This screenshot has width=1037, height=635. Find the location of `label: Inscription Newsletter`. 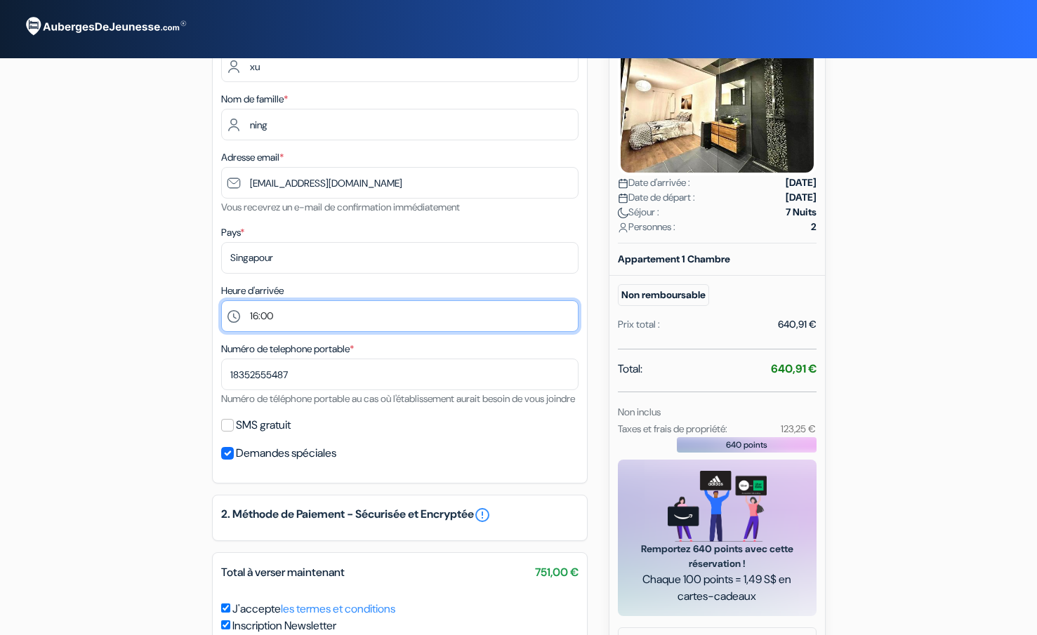

label: Inscription Newsletter is located at coordinates (284, 626).